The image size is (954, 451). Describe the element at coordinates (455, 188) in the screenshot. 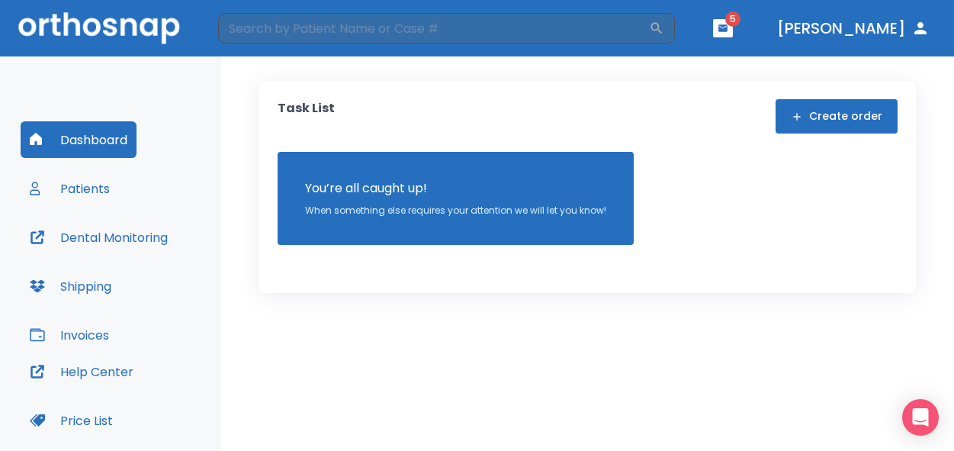

I see `p: You’re all caught up!` at that location.